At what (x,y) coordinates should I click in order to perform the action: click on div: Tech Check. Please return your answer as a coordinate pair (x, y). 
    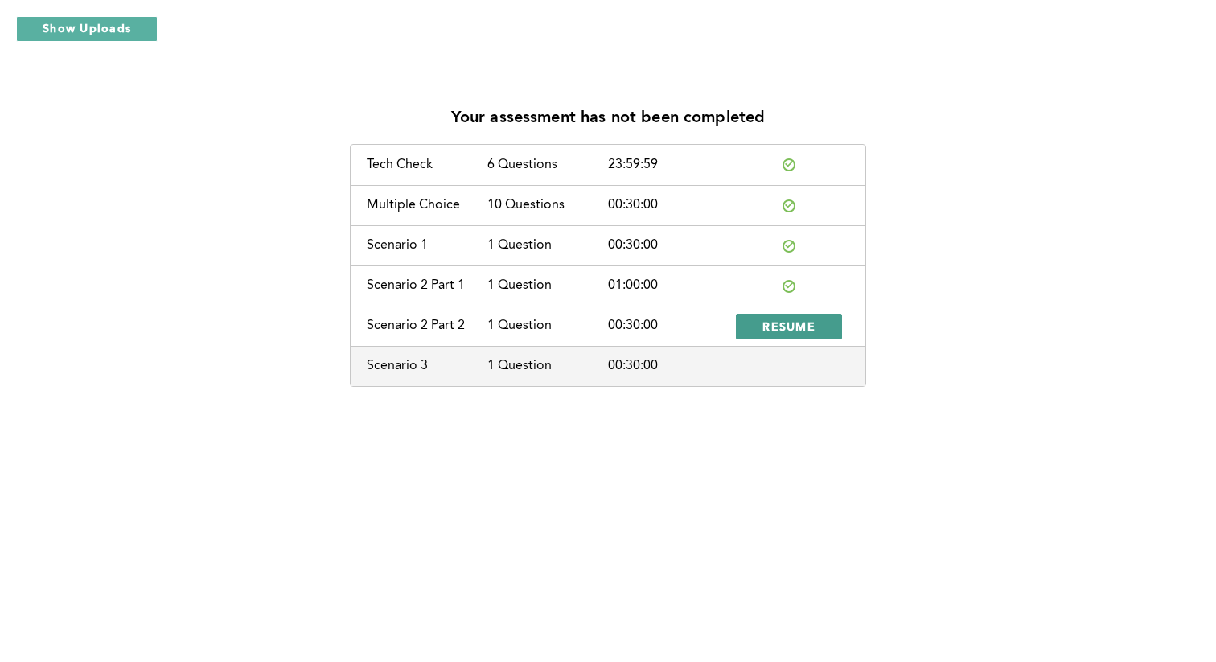
    Looking at the image, I should click on (427, 165).